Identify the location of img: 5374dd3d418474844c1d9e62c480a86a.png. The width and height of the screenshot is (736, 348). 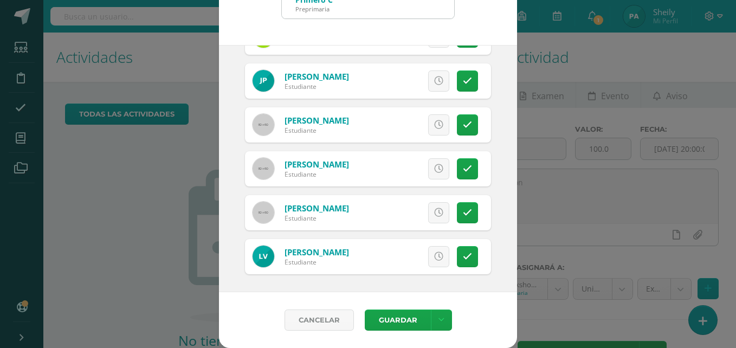
(263, 81).